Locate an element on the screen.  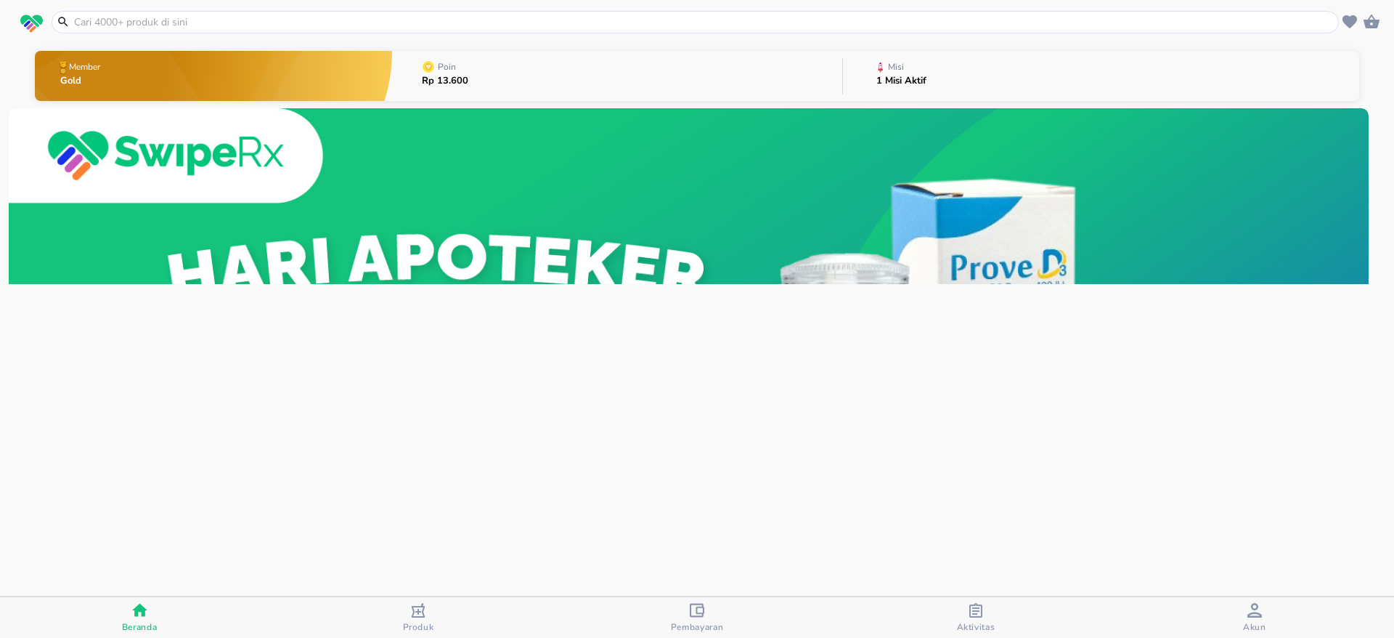
button: PoinRp 13.600 is located at coordinates (617, 76).